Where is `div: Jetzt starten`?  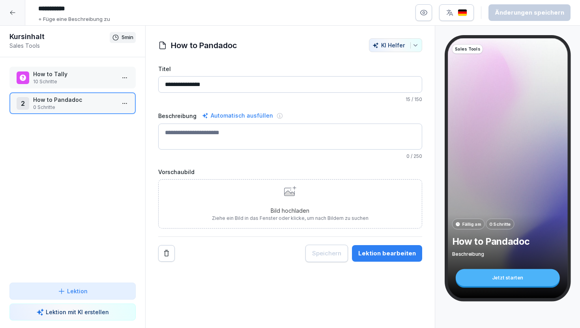 div: Jetzt starten is located at coordinates (508, 278).